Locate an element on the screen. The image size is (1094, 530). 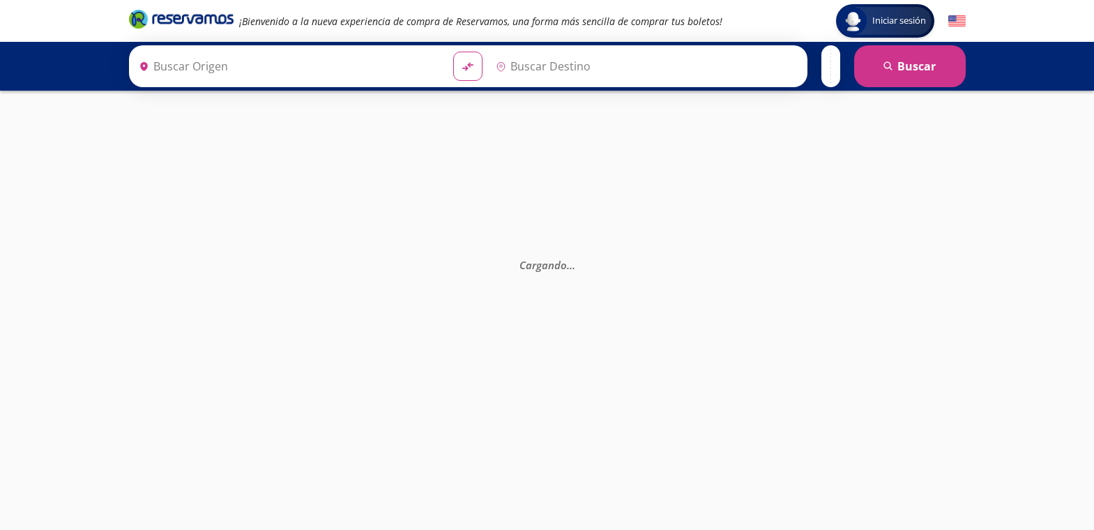
i: Brand Logo is located at coordinates (181, 19).